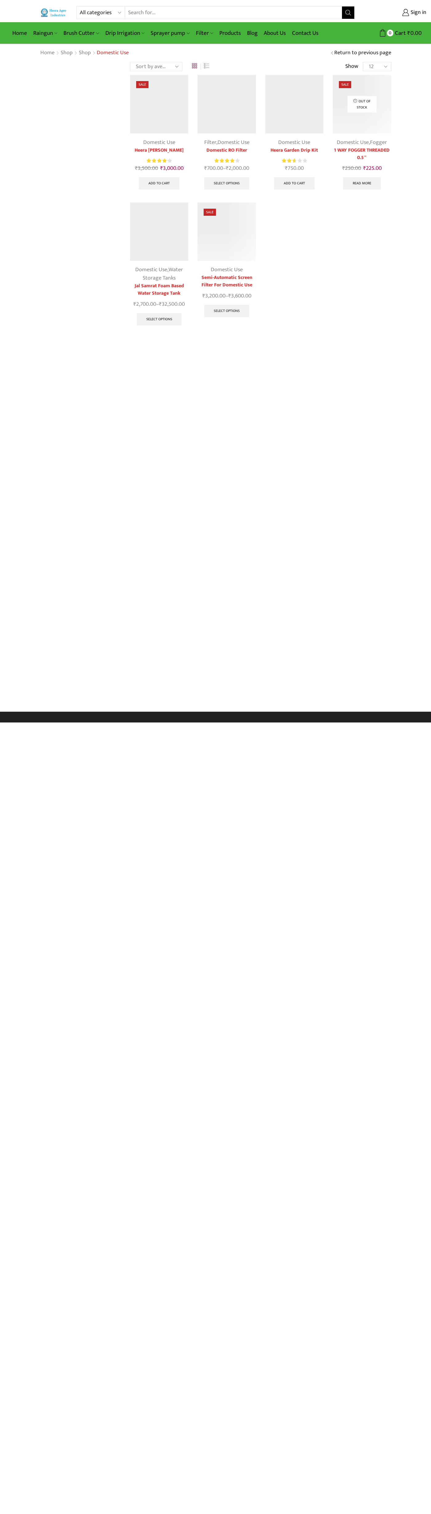 The height and width of the screenshot is (1514, 431). I want to click on select: Shop order, so click(156, 67).